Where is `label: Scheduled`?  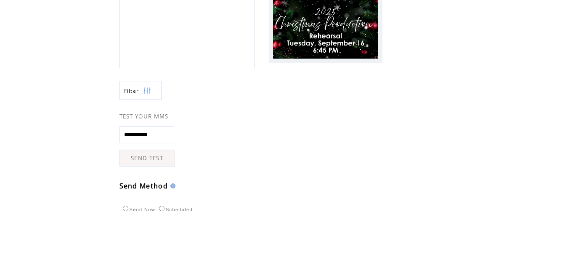
label: Scheduled is located at coordinates (175, 209).